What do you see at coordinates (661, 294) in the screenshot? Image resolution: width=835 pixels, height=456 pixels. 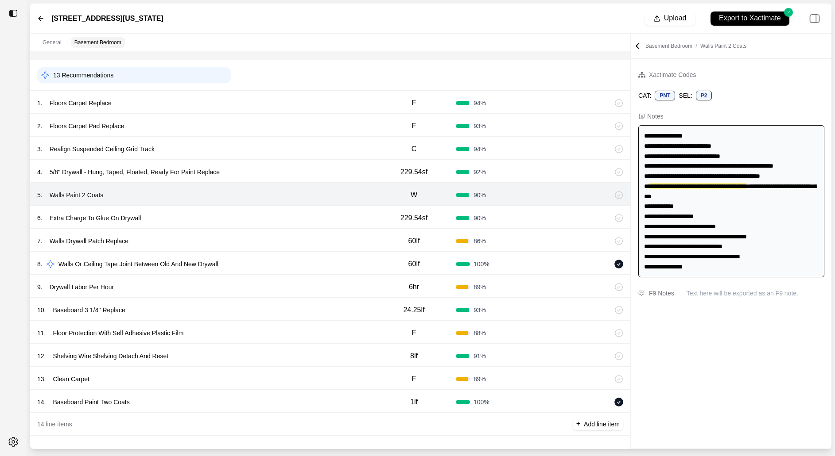 I see `div: F9 Notes` at bounding box center [661, 294].